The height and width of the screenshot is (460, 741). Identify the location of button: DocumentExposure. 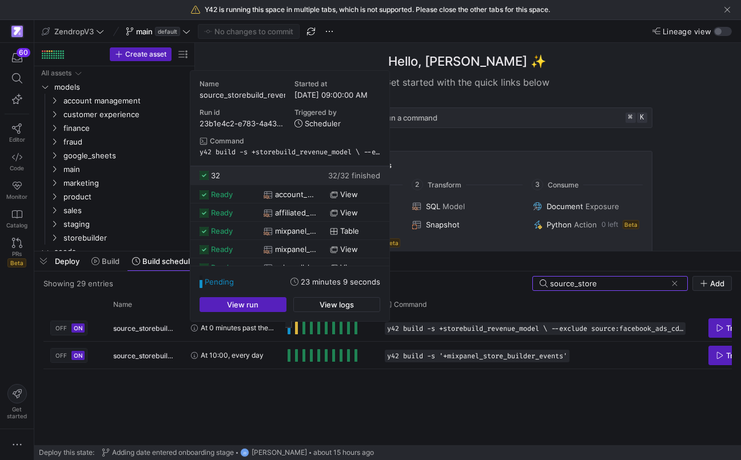
(587, 206).